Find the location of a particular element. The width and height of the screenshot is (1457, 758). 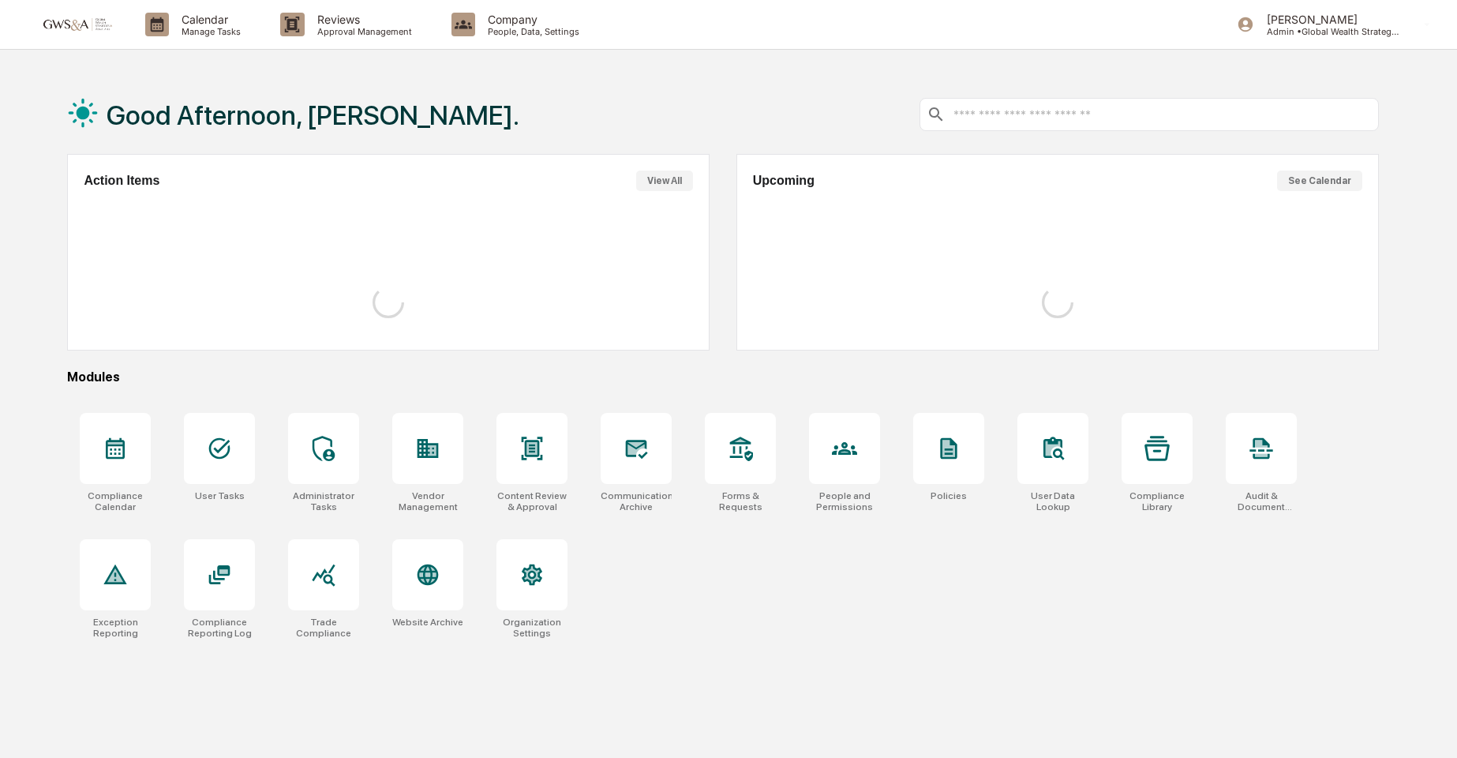

div: Compliance Calendar is located at coordinates (115, 501).